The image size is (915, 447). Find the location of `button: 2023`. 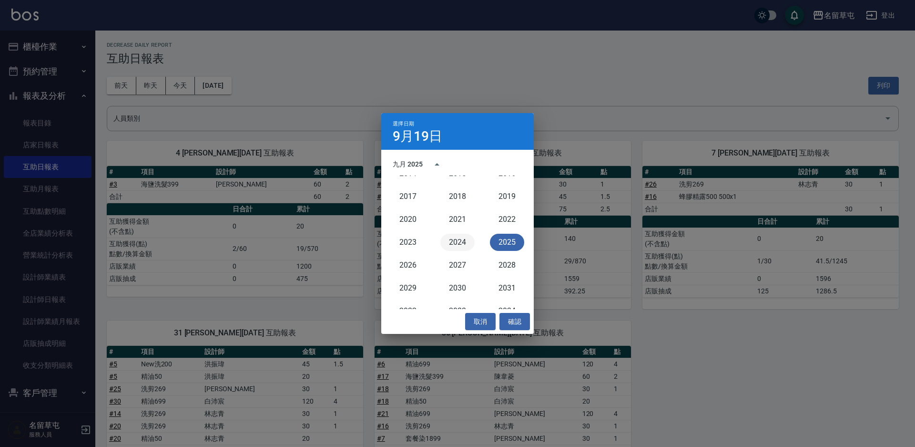

button: 2023 is located at coordinates (408, 242).